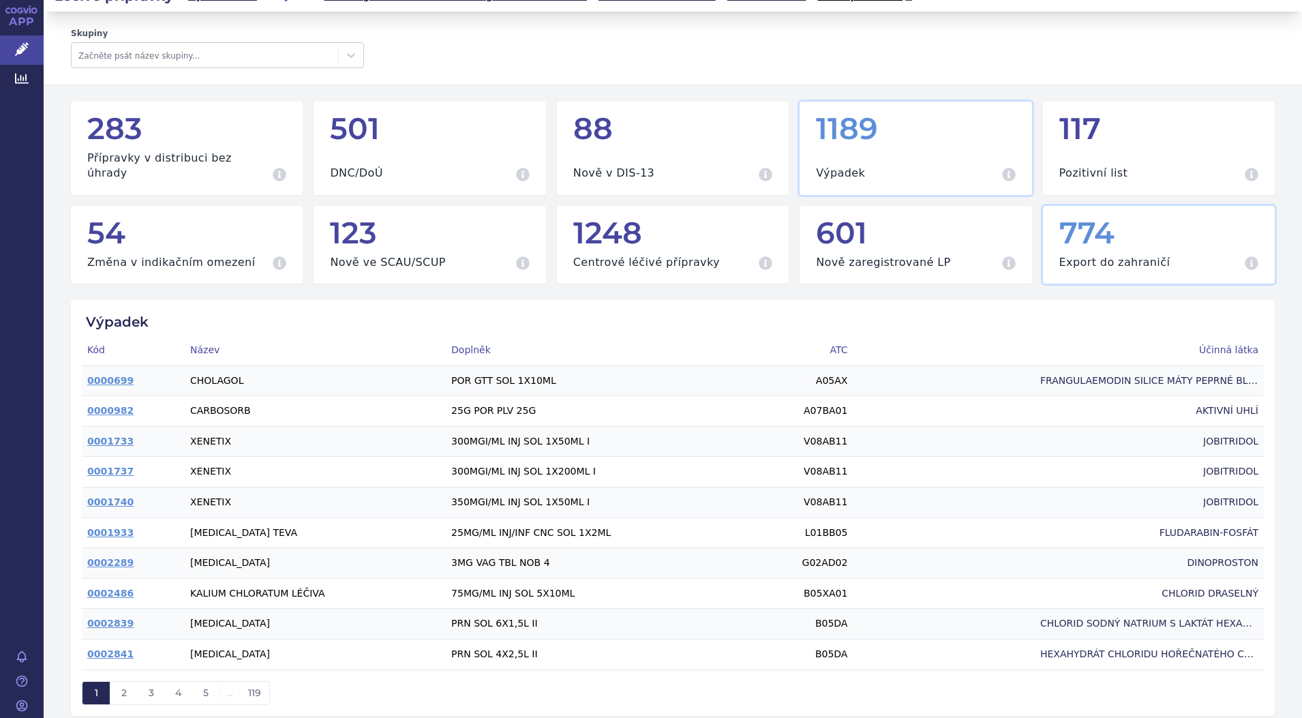  Describe the element at coordinates (429, 233) in the screenshot. I see `div: 123` at that location.